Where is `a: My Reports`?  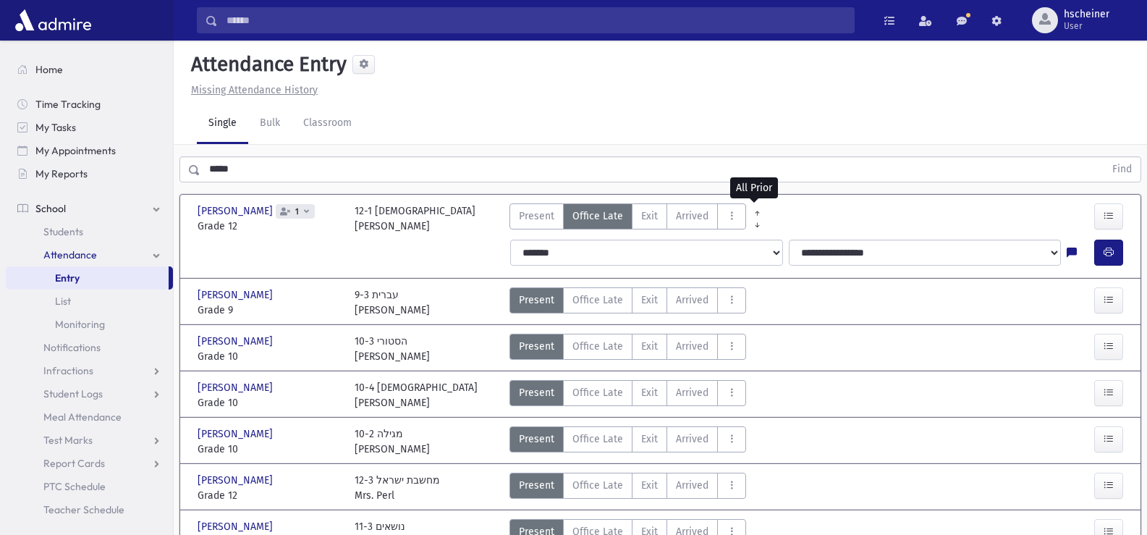 a: My Reports is located at coordinates (89, 174).